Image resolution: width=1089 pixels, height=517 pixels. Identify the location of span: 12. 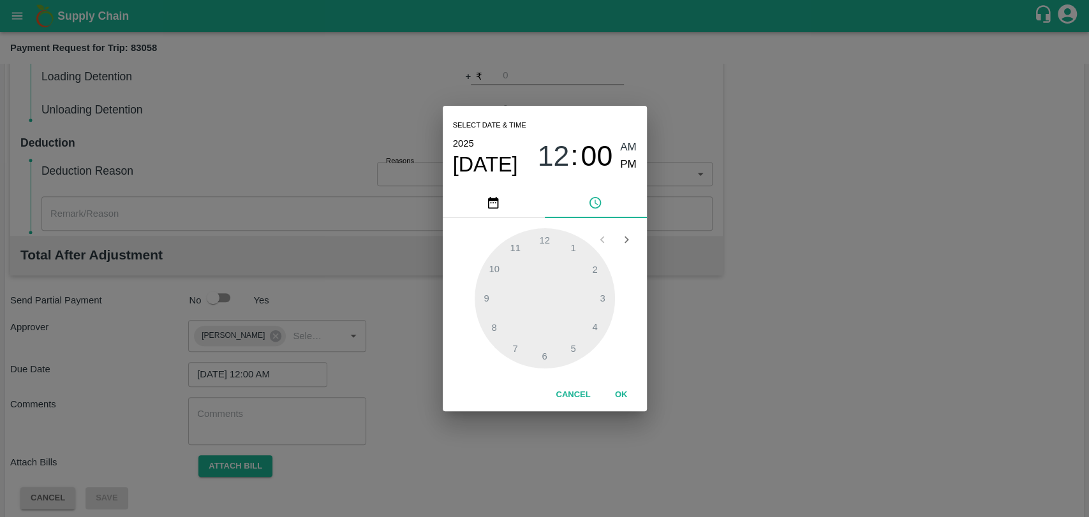
(553, 156).